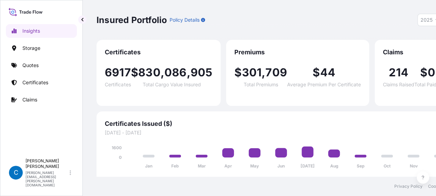 The width and height of the screenshot is (436, 196). I want to click on a: Privacy Policy, so click(408, 187).